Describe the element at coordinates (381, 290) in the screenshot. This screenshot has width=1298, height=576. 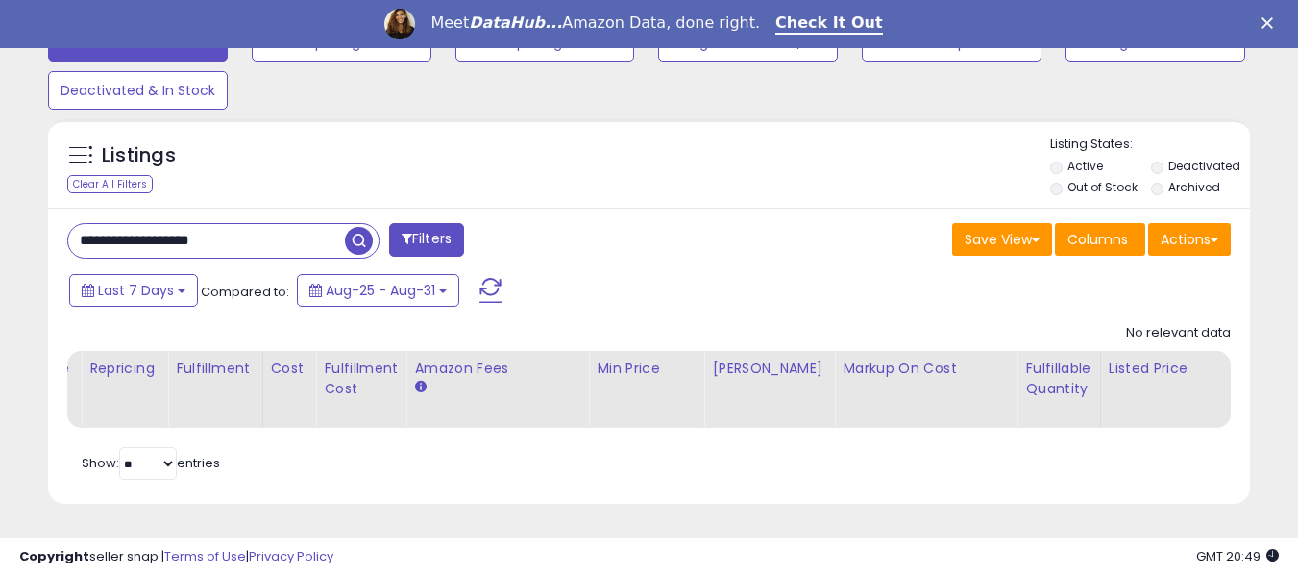
I see `span: Aug-25 - Aug-31` at that location.